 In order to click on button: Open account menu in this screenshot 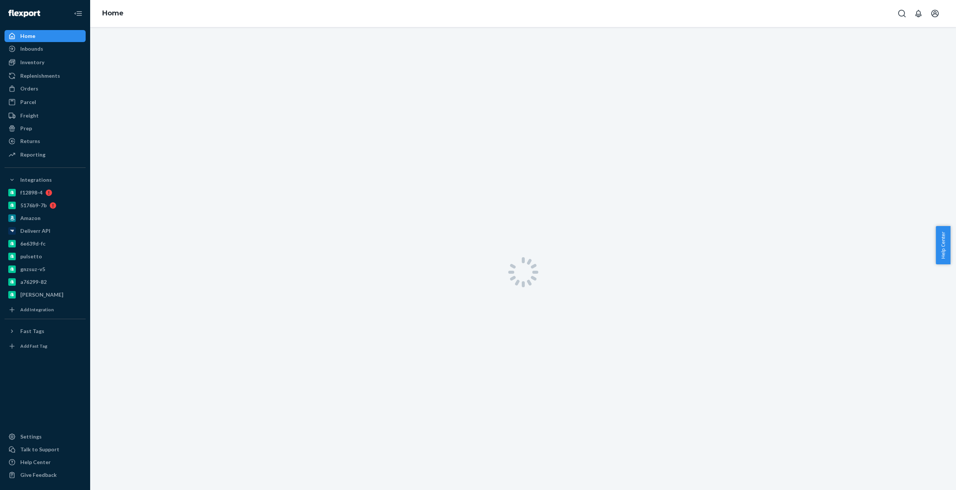, I will do `click(935, 14)`.